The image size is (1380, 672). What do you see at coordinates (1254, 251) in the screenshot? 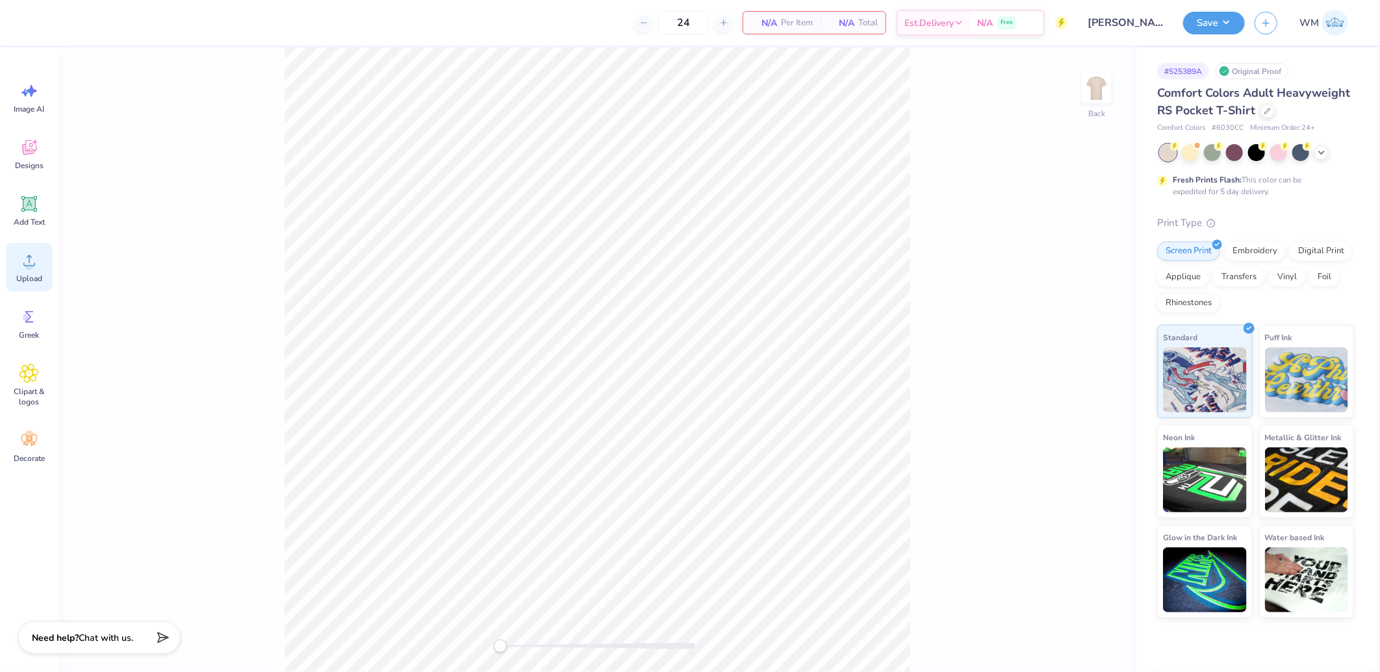
I see `div: Embroidery` at bounding box center [1254, 251].